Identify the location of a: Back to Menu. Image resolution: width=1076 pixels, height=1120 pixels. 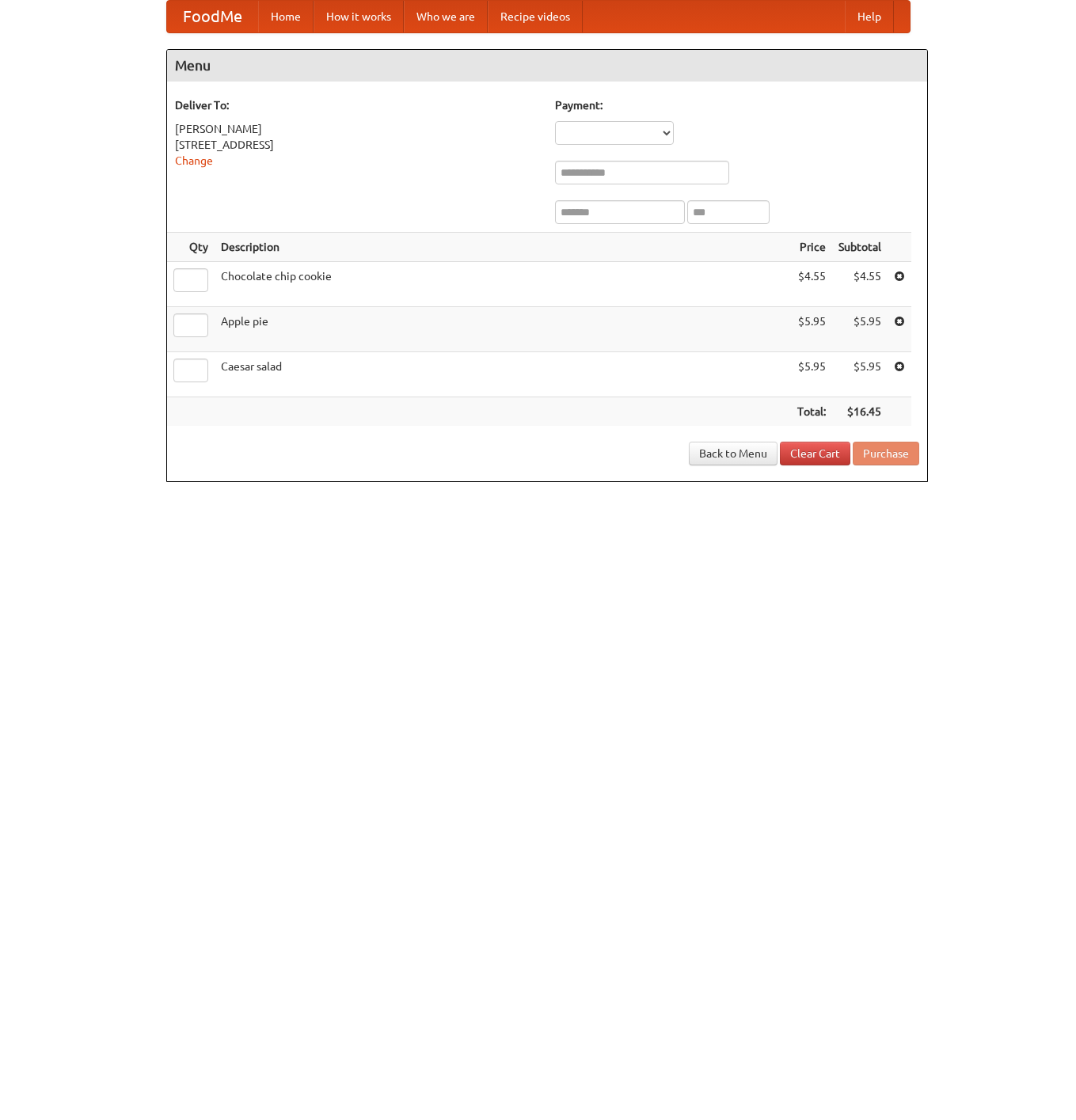
(733, 454).